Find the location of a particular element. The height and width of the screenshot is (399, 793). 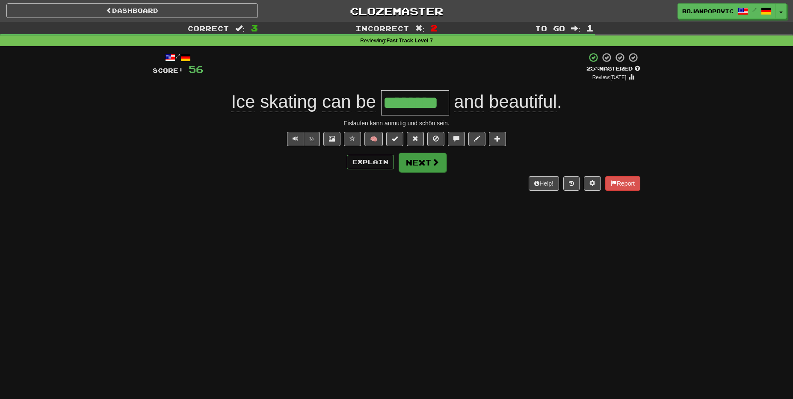

span: 1 is located at coordinates (590, 28).